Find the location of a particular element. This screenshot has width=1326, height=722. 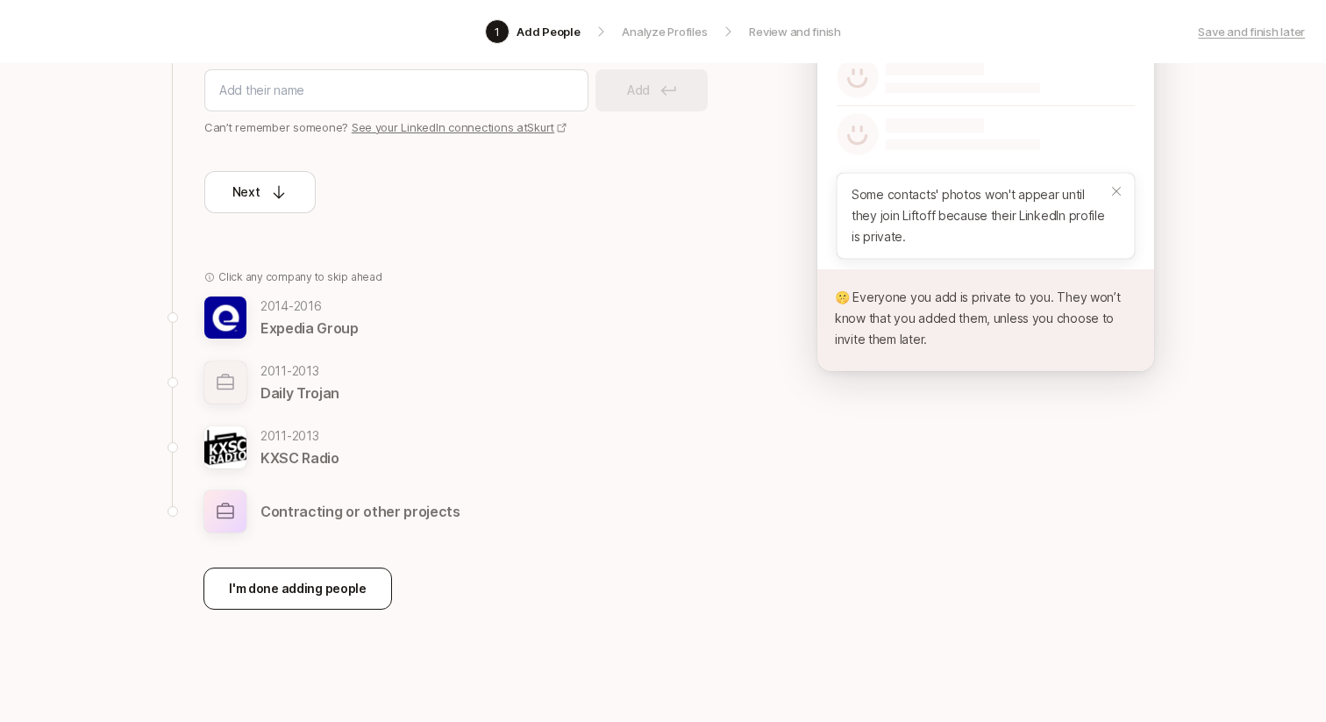

p: Some contacts' photos won't appear until they join Liftoff because their LinkedIn profile is priv... is located at coordinates (980, 216).